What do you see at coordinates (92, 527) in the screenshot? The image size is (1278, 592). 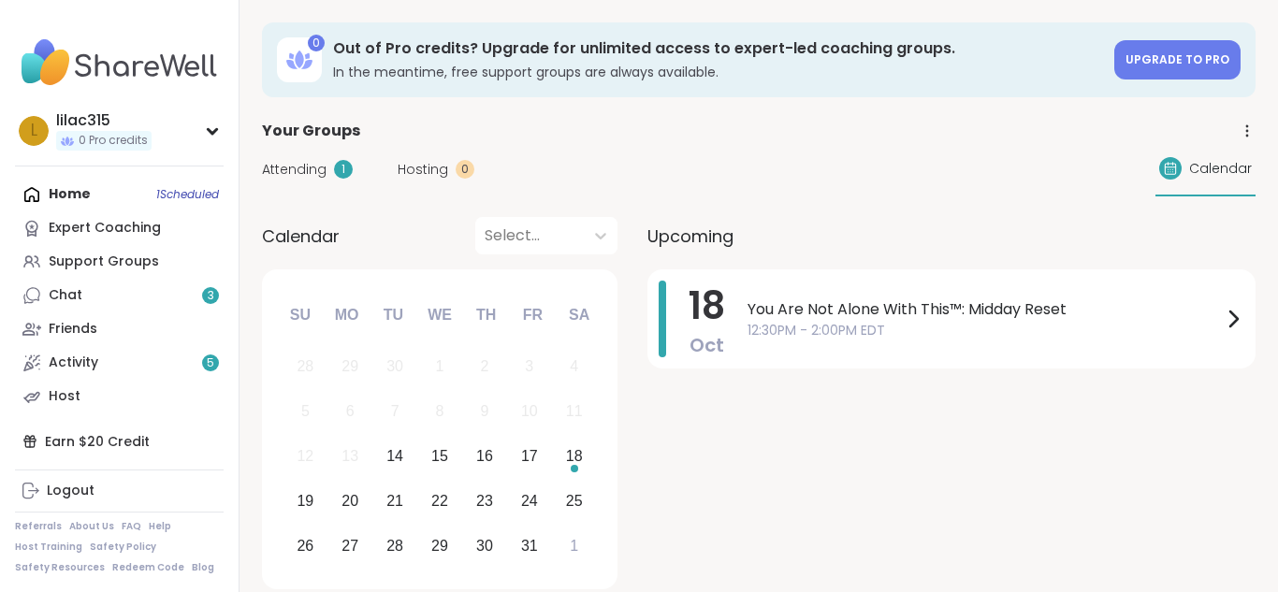 I see `a: About Us` at bounding box center [92, 527].